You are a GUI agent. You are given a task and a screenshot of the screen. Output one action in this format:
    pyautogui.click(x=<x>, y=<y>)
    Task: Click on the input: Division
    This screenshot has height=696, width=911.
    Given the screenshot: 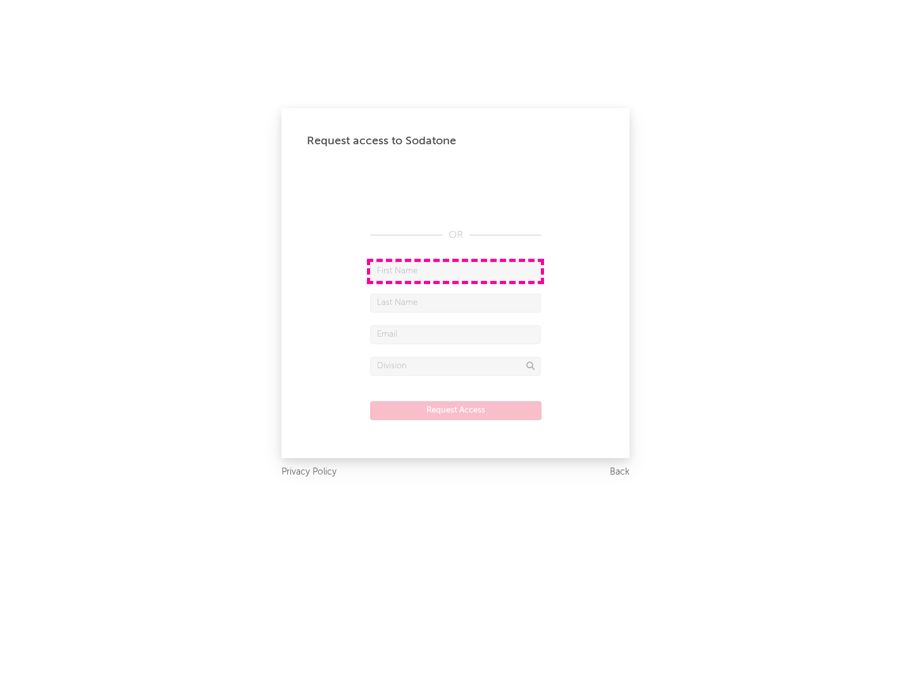 What is the action you would take?
    pyautogui.click(x=456, y=366)
    